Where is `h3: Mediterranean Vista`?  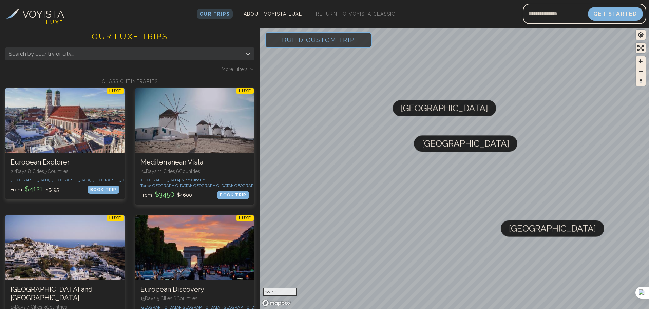 h3: Mediterranean Vista is located at coordinates (195, 162).